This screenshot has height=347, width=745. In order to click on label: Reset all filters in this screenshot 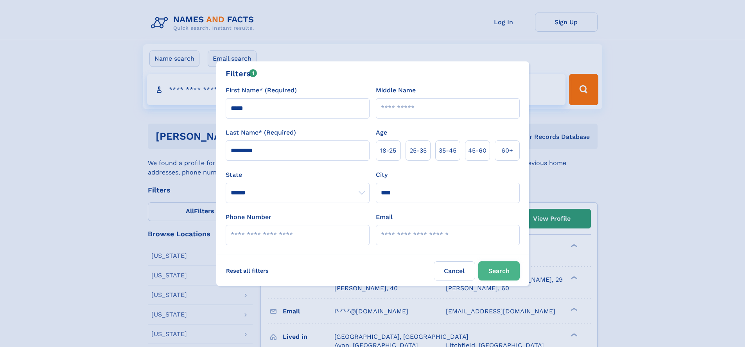, I will do `click(247, 271)`.